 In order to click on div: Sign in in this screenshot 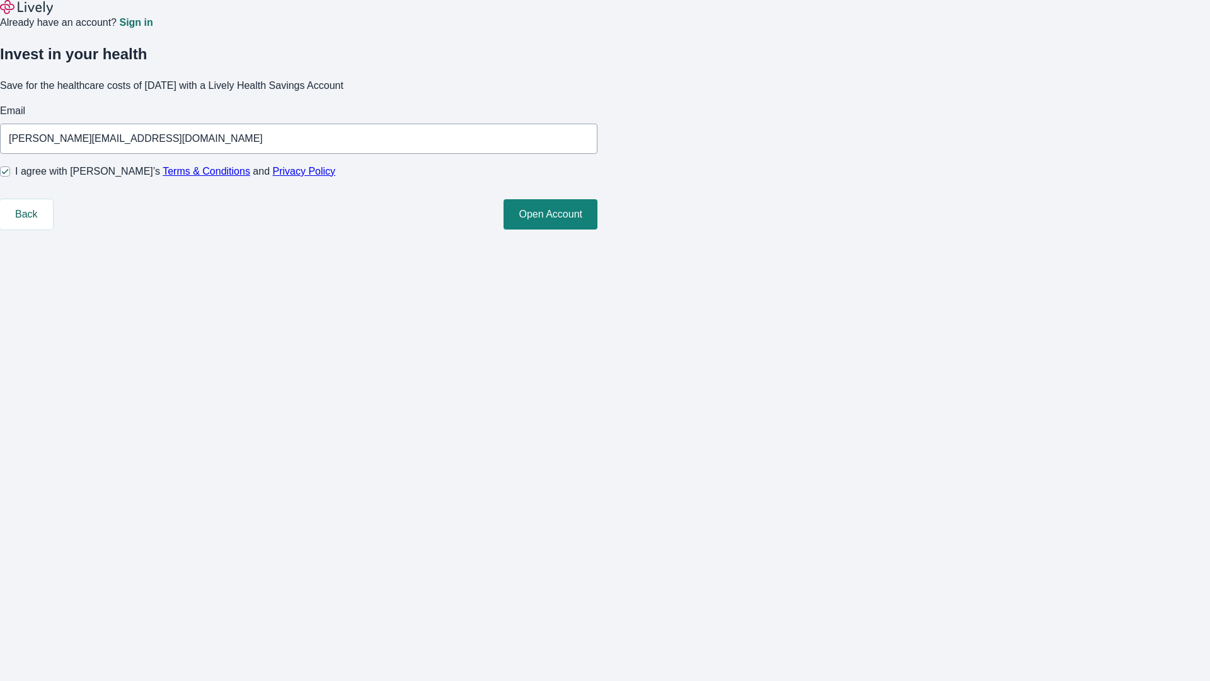, I will do `click(135, 23)`.